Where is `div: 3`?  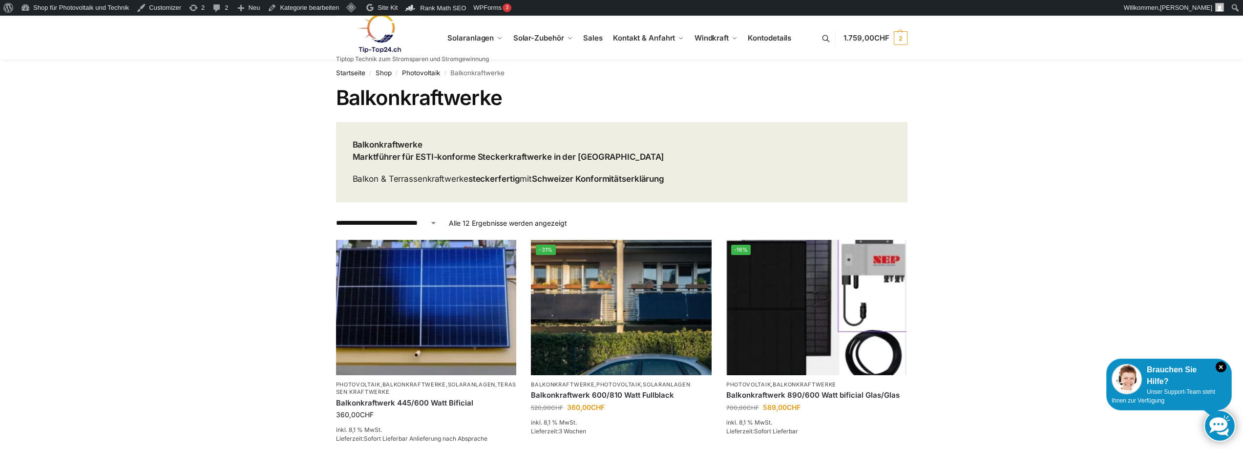
div: 3 is located at coordinates (507, 8).